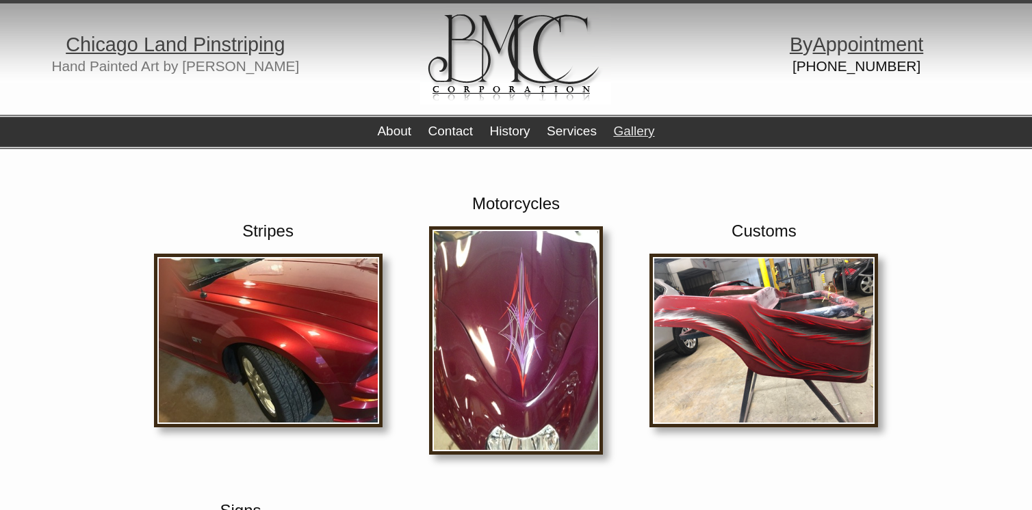 This screenshot has width=1032, height=510. I want to click on span: A, so click(819, 44).